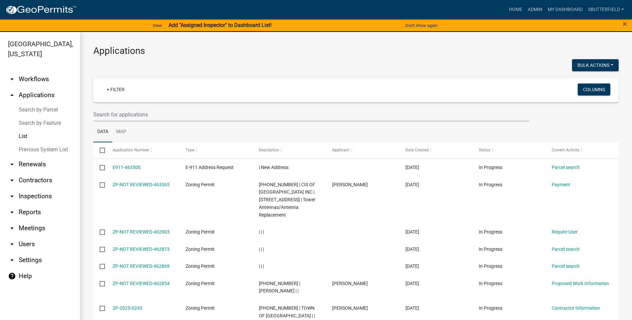  I want to click on datatable-header-cell: Status, so click(508, 151).